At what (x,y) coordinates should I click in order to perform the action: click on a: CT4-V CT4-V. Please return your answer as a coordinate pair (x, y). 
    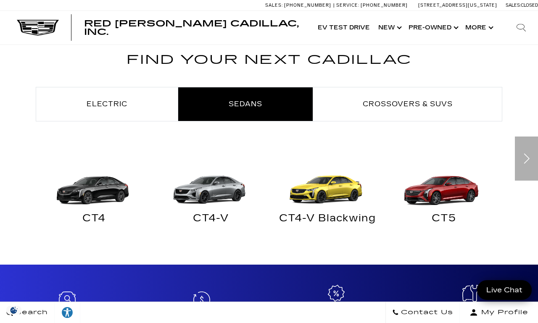
    Looking at the image, I should click on (211, 193).